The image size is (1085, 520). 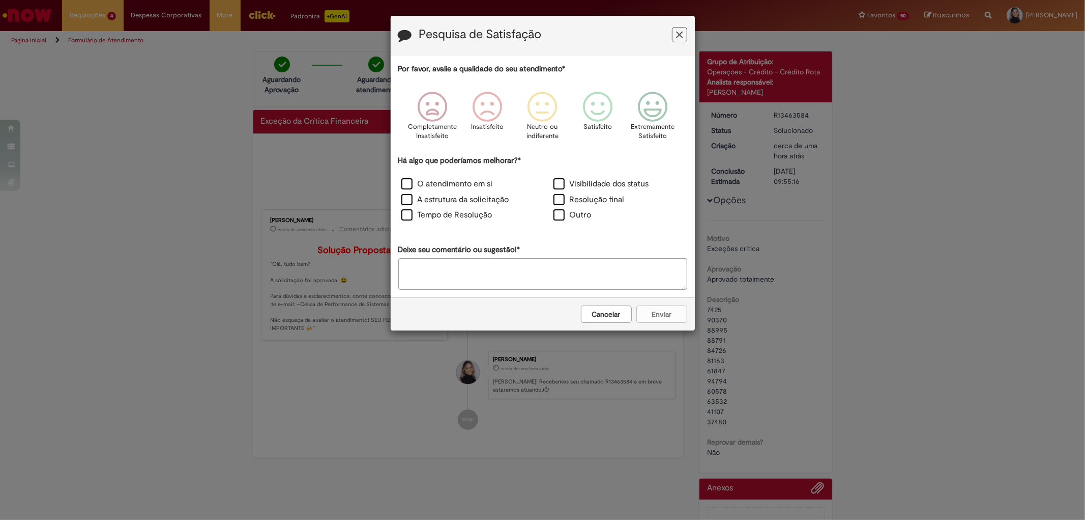 I want to click on label: Resolução final, so click(x=589, y=199).